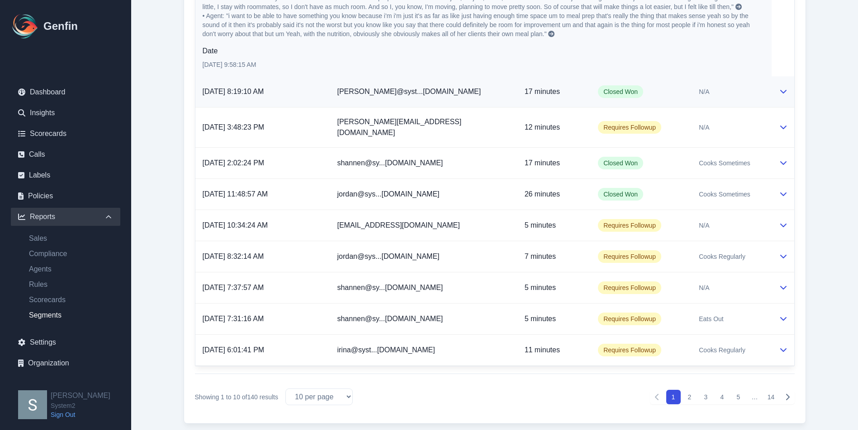 The height and width of the screenshot is (430, 858). I want to click on span: • Agent: "i want to be able to have something you know because i'm i'm just it's as far as like j..., so click(477, 25).